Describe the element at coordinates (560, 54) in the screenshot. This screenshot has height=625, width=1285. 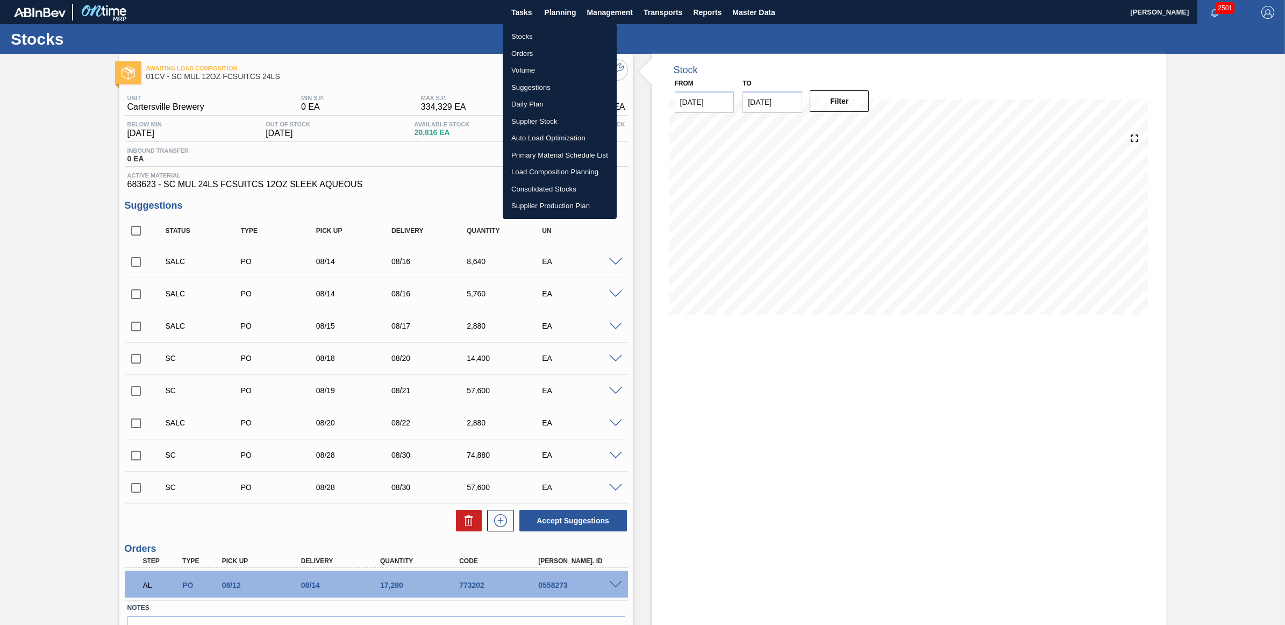
I see `li: Orders` at that location.